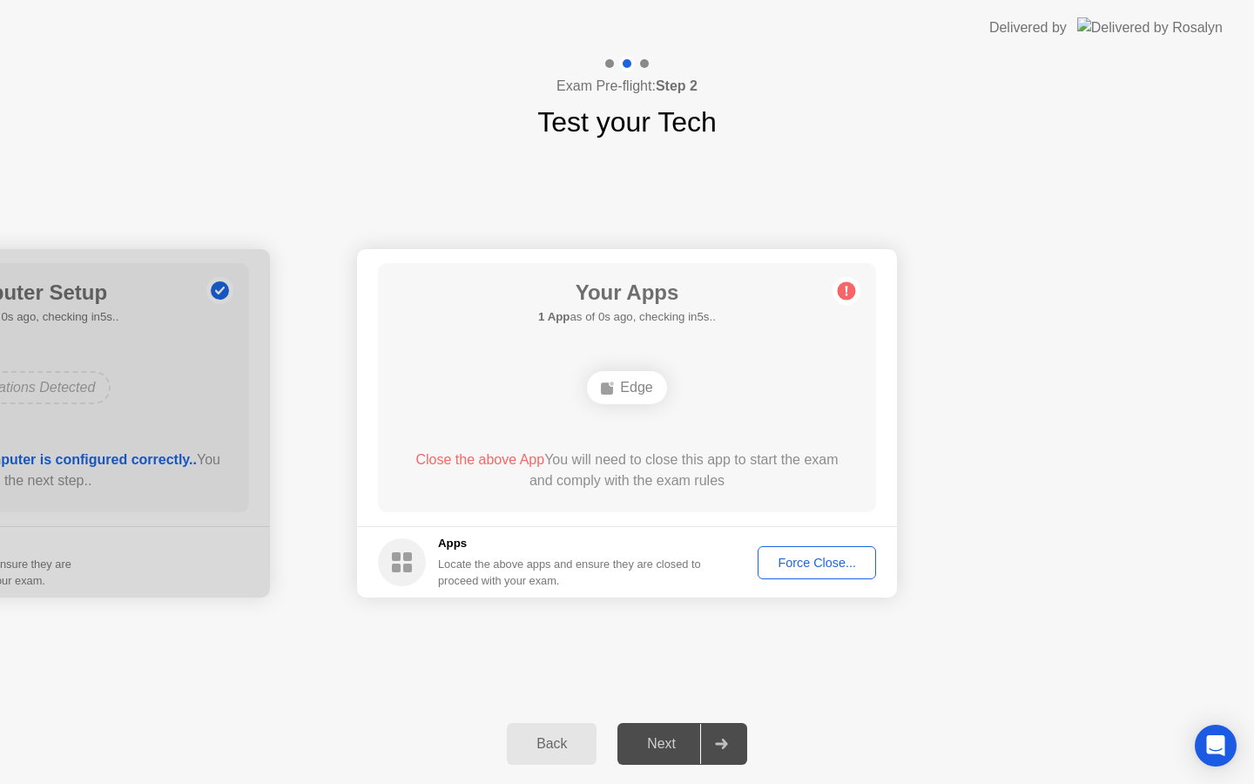 The width and height of the screenshot is (1254, 784). I want to click on h4: Exam Pre-flight:, so click(627, 86).